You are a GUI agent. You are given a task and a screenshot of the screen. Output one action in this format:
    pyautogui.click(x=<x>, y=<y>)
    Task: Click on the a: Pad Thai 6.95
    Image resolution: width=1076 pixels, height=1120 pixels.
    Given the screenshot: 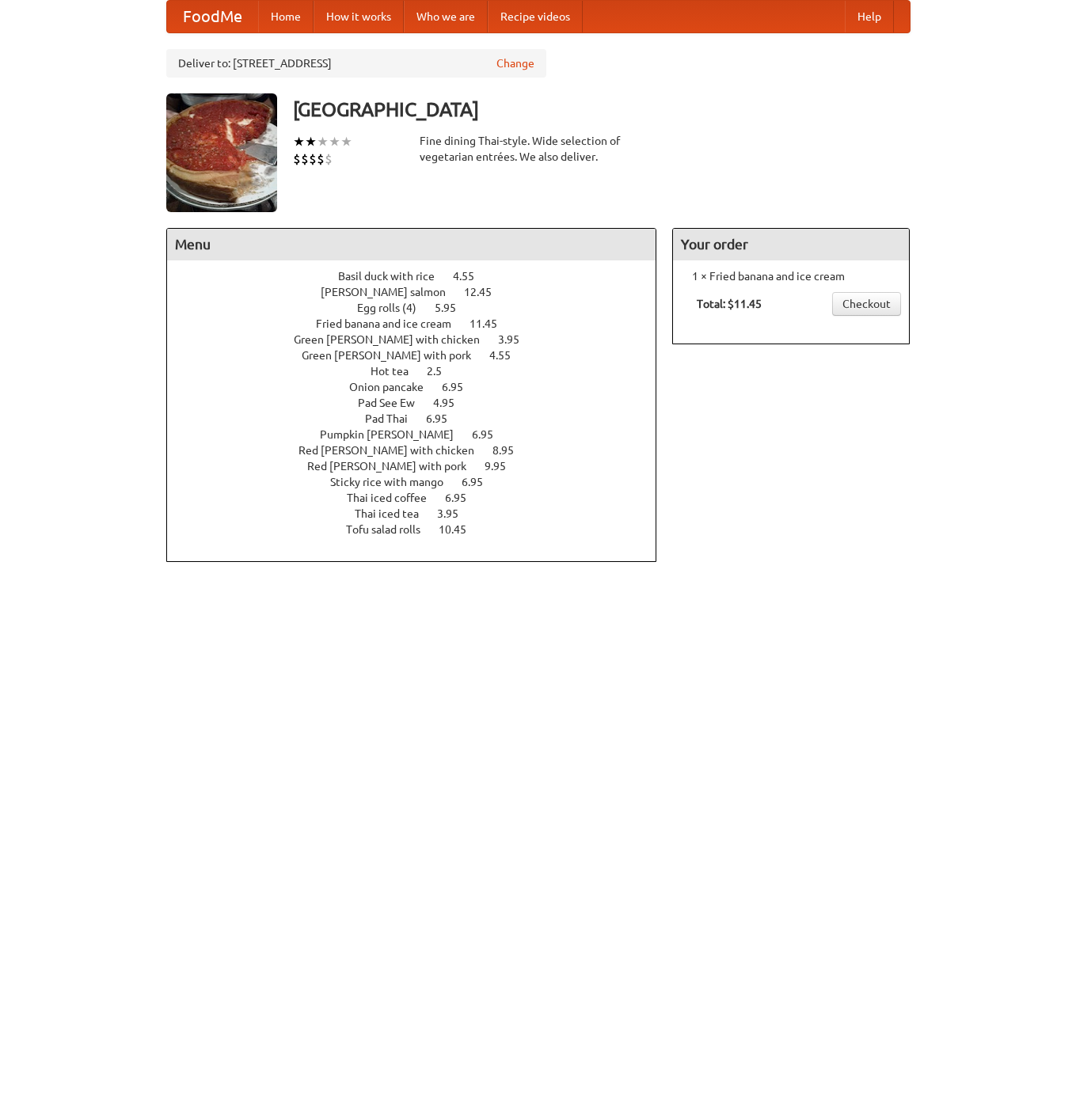 What is the action you would take?
    pyautogui.click(x=421, y=419)
    